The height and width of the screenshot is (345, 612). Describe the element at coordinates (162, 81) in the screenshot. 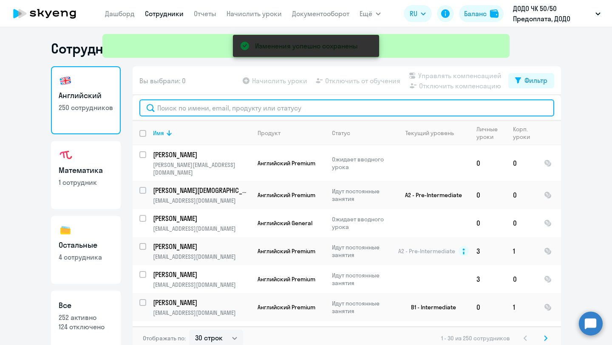

I see `span: Вы выбрали: 0` at that location.